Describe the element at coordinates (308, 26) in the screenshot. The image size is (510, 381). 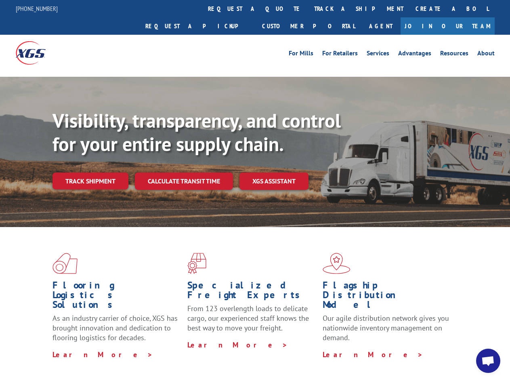
I see `a: Customer Portal` at that location.